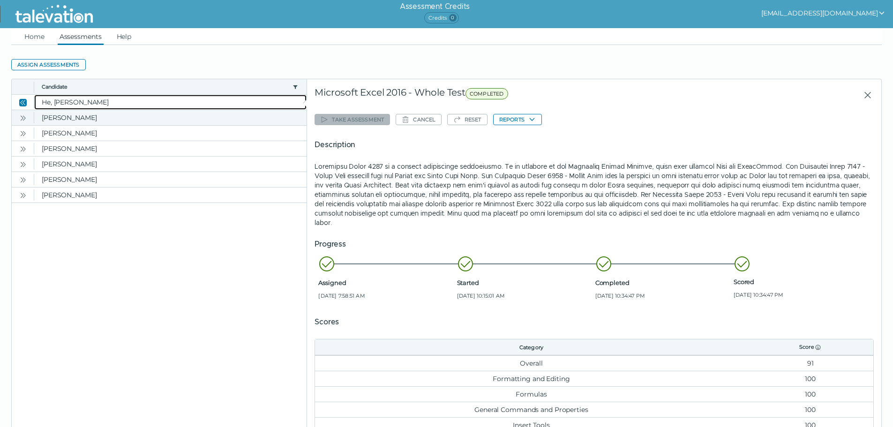  Describe the element at coordinates (810, 347) in the screenshot. I see `th: Score` at that location.